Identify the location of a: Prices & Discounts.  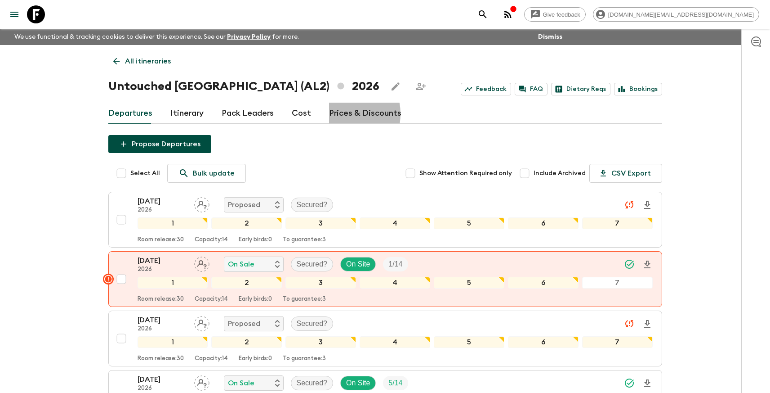
(365, 113).